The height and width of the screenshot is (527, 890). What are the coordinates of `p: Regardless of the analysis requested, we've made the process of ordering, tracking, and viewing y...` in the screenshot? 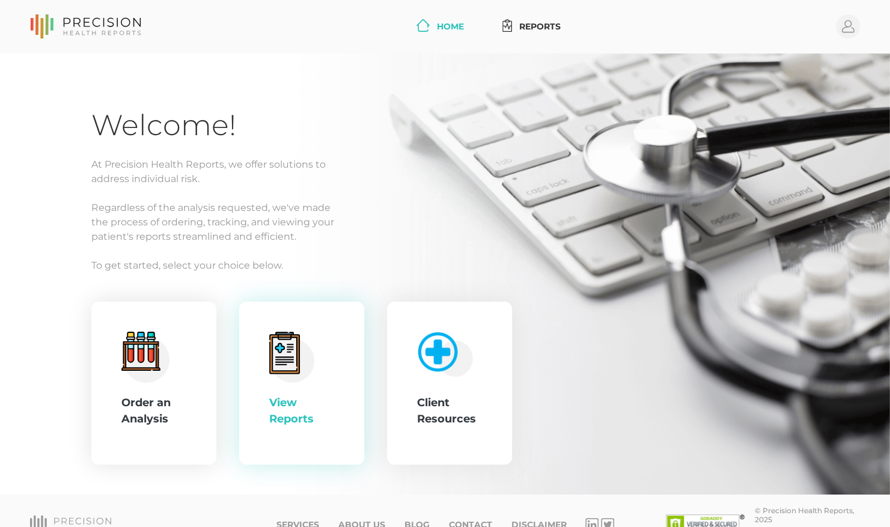 It's located at (445, 222).